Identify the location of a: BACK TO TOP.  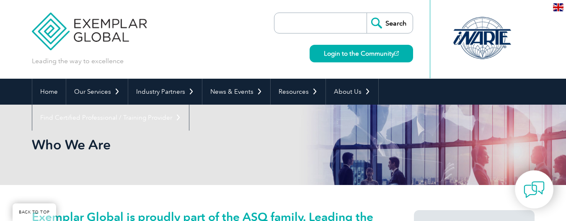
(34, 212).